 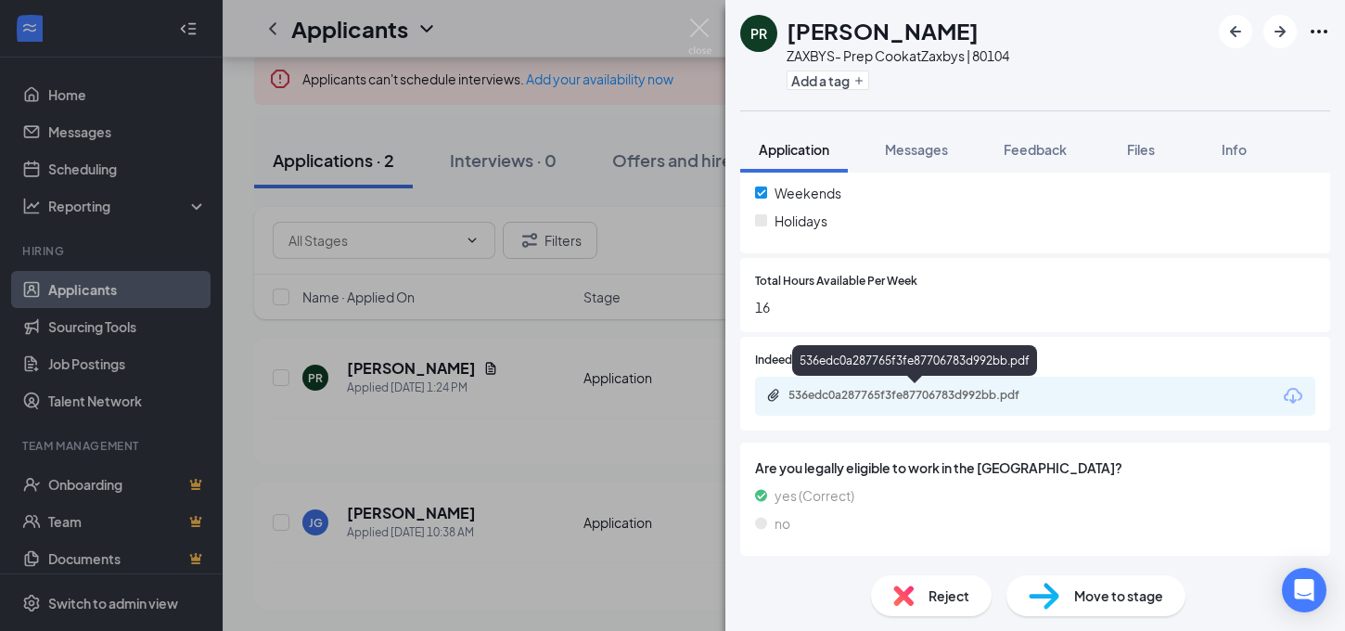 What do you see at coordinates (1280, 32) in the screenshot?
I see `button: ArrowRight` at bounding box center [1280, 32].